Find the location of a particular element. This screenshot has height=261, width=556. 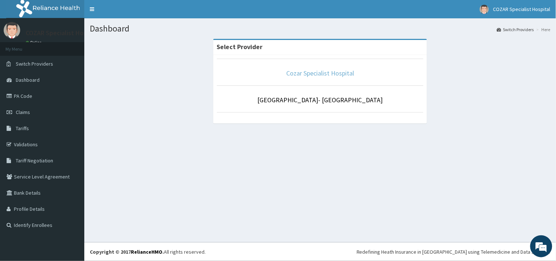

p: COZAR Specialist Hospital is located at coordinates (63, 33).